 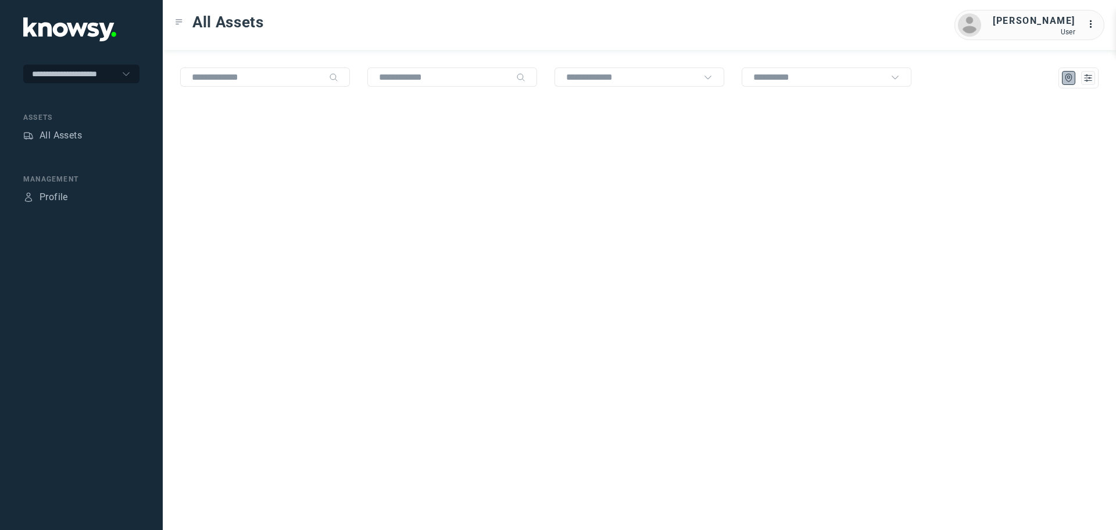 I want to click on div: Map, so click(x=1069, y=78).